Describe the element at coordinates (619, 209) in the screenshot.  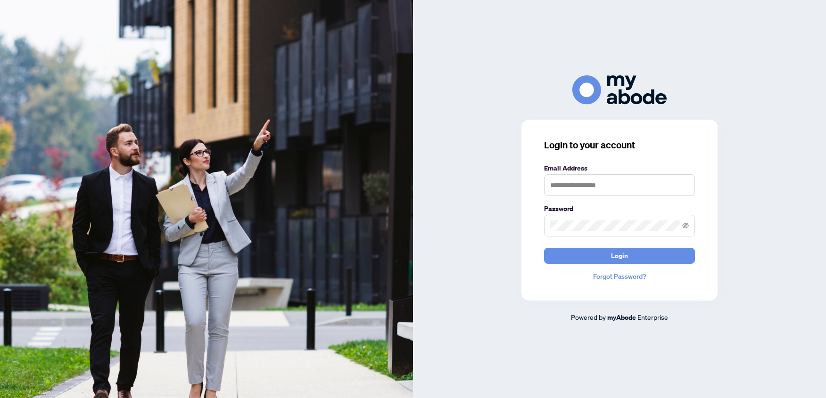
I see `label: Password` at that location.